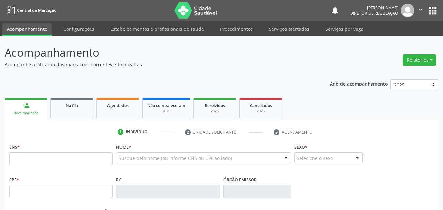  What do you see at coordinates (433, 10) in the screenshot?
I see `button: apps` at bounding box center [433, 10].